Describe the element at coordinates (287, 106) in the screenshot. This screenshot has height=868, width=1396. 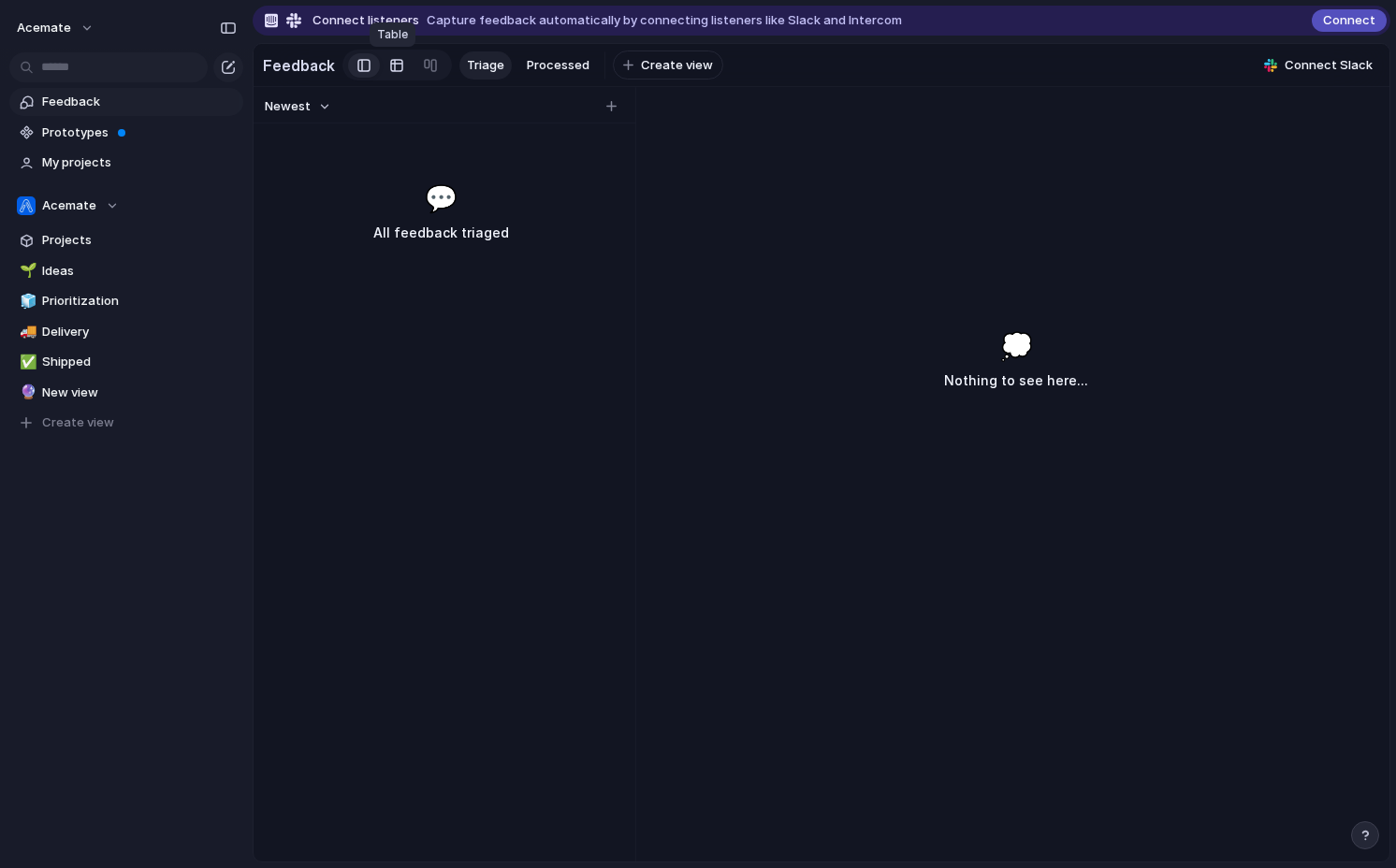
I see `span: Newest` at that location.